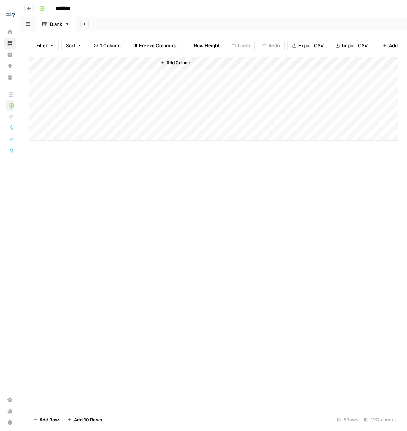 This screenshot has width=407, height=431. I want to click on button: Import CSV, so click(352, 45).